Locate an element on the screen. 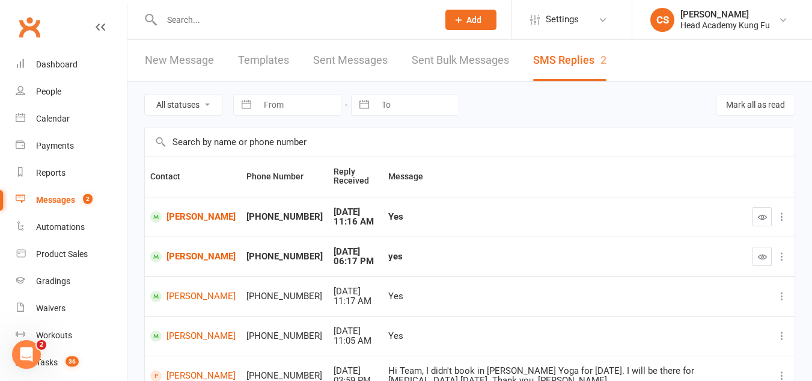 The image size is (812, 381). a: Templates is located at coordinates (263, 60).